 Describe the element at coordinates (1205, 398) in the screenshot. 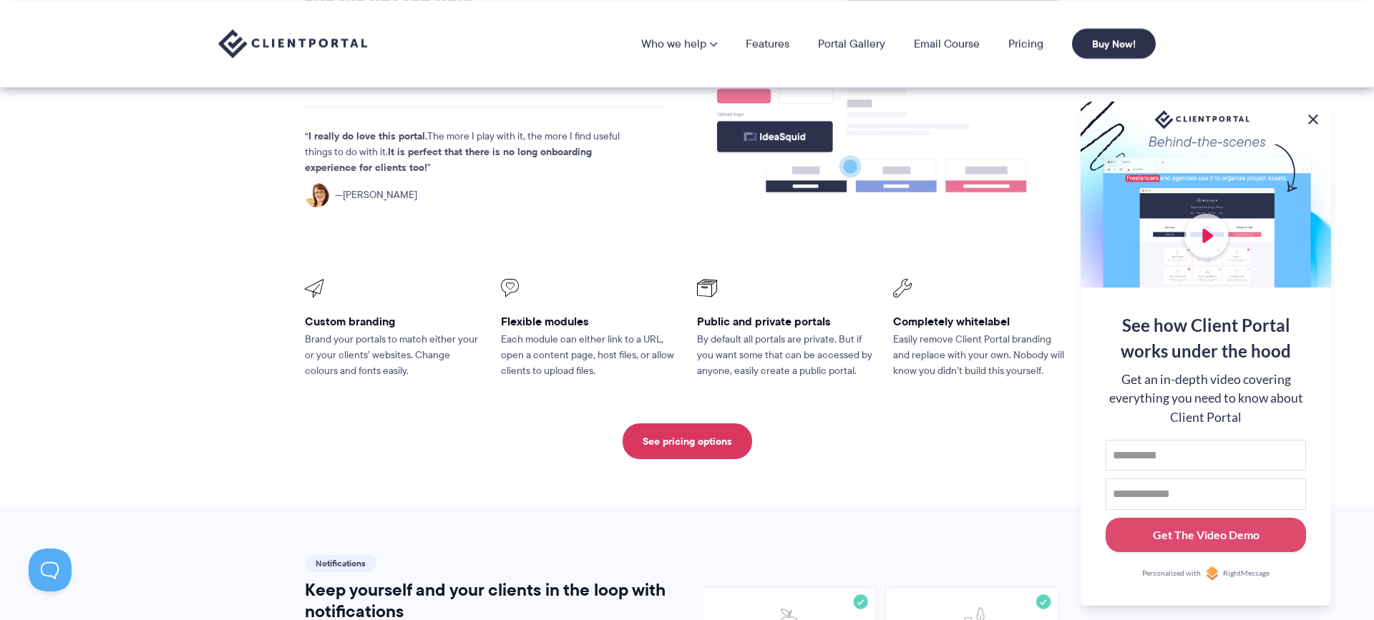

I see `div: Get an in-depth video covering everything you need to know about Client Portal` at that location.